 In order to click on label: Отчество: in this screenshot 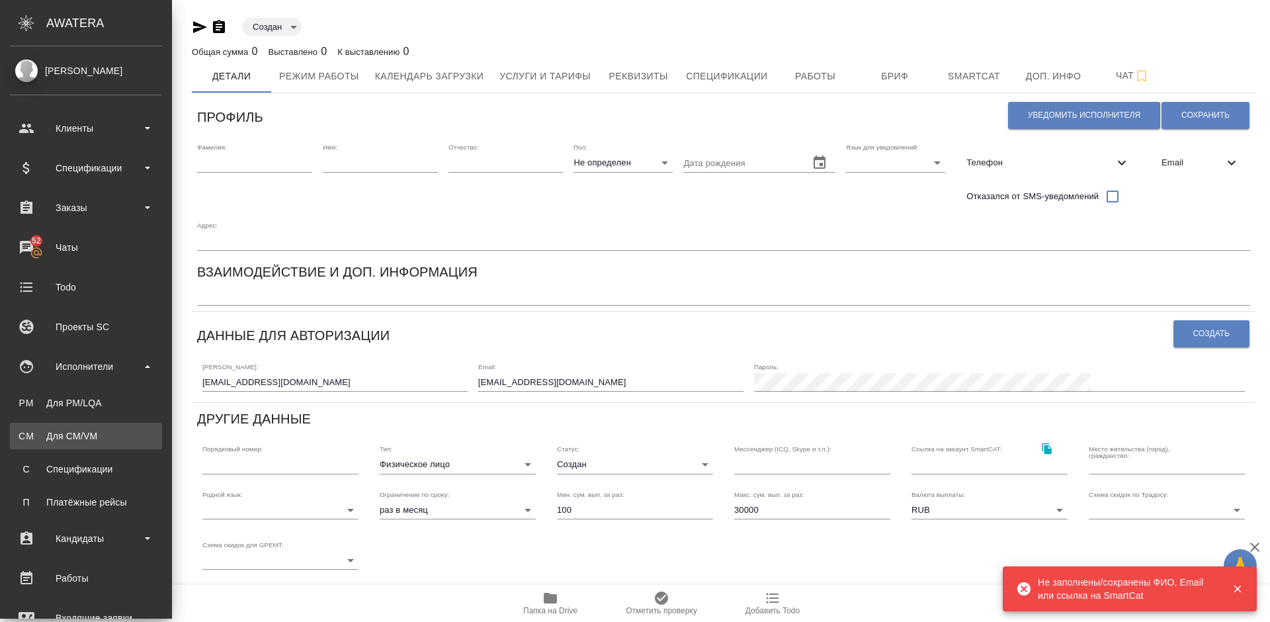, I will do `click(464, 147)`.